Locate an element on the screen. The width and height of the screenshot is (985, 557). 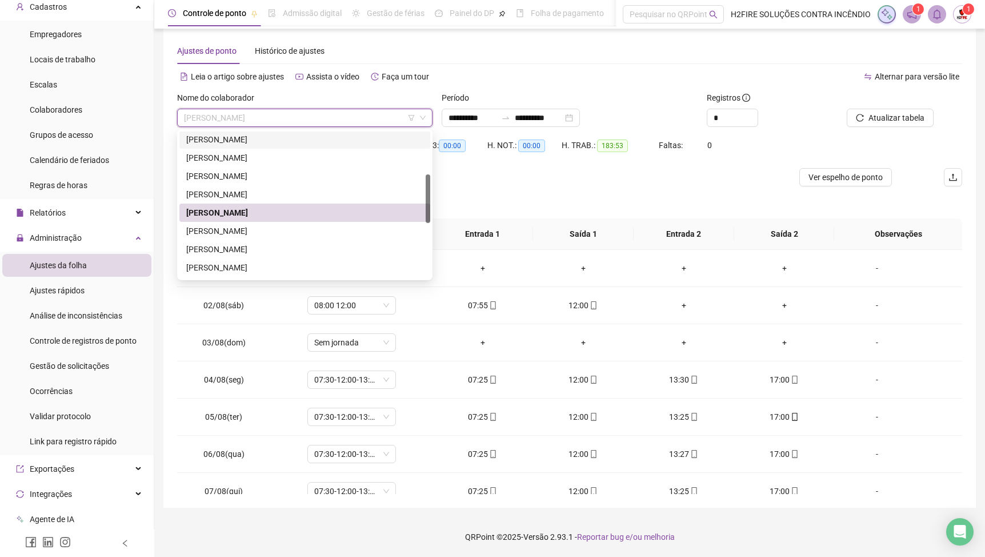
span: H2FIRE SOLUÇÕES CONTRA INCÊNDIO is located at coordinates (801, 14).